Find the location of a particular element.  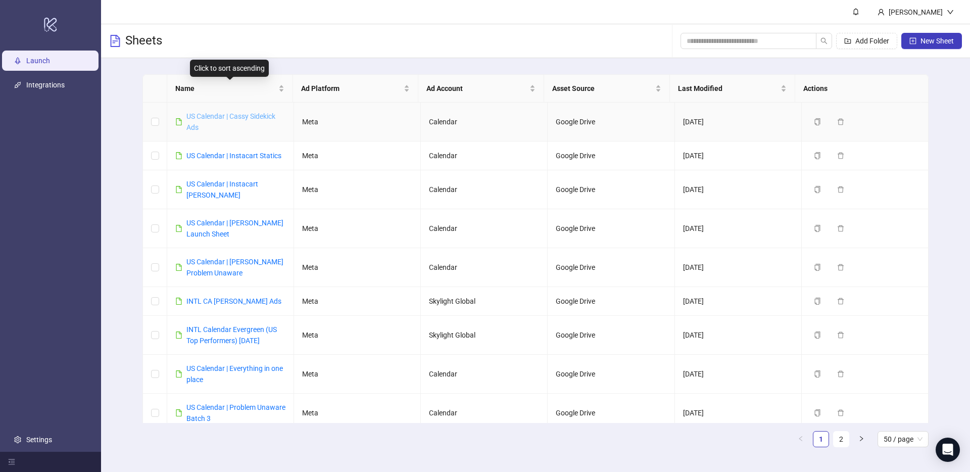

h3: Sheets is located at coordinates (144, 41).